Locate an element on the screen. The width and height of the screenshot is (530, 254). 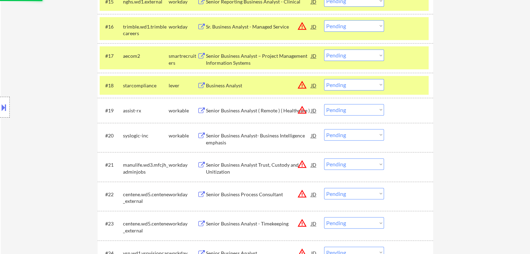
div: aecom2 is located at coordinates (146, 56).